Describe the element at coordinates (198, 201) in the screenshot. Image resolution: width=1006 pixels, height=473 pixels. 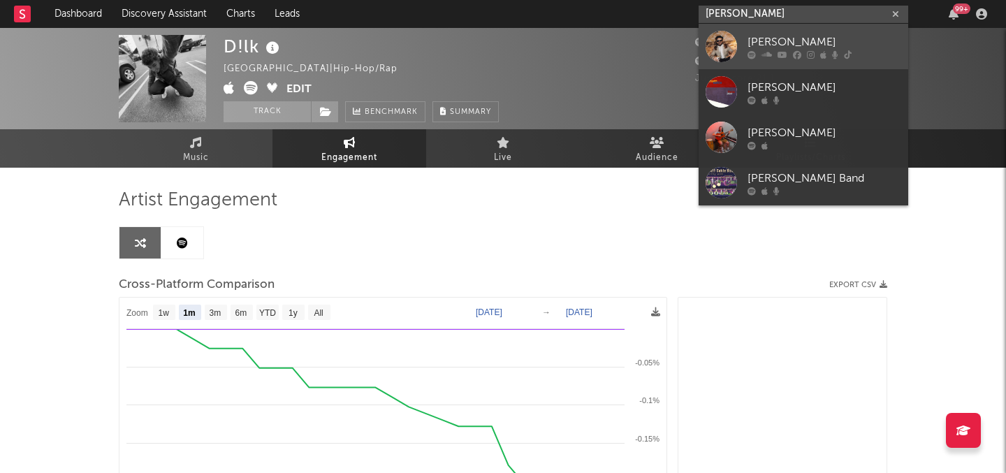
I see `span: Artist Engagement` at that location.